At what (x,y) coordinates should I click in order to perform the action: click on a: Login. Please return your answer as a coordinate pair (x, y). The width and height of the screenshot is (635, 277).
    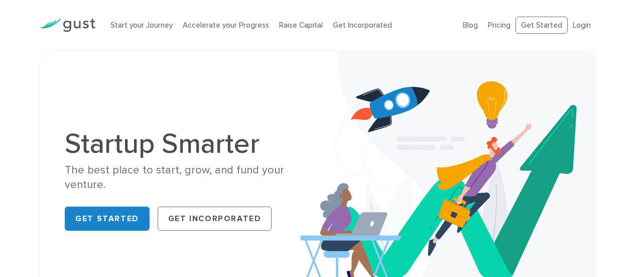
    Looking at the image, I should click on (582, 25).